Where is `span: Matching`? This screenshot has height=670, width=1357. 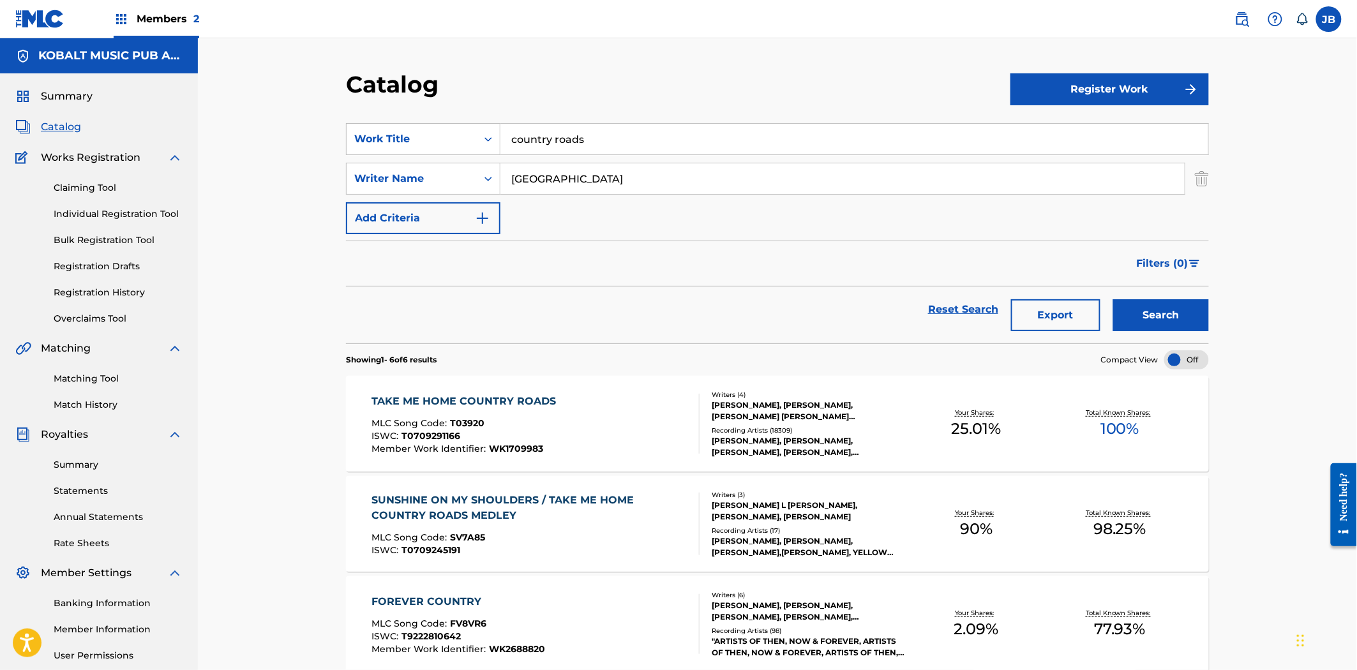 span: Matching is located at coordinates (66, 349).